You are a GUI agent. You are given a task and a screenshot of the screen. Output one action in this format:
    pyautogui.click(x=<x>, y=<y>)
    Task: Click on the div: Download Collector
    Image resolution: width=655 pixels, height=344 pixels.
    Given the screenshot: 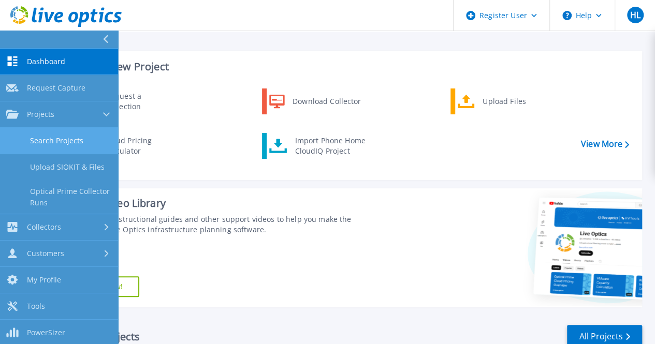 What is the action you would take?
    pyautogui.click(x=326, y=101)
    